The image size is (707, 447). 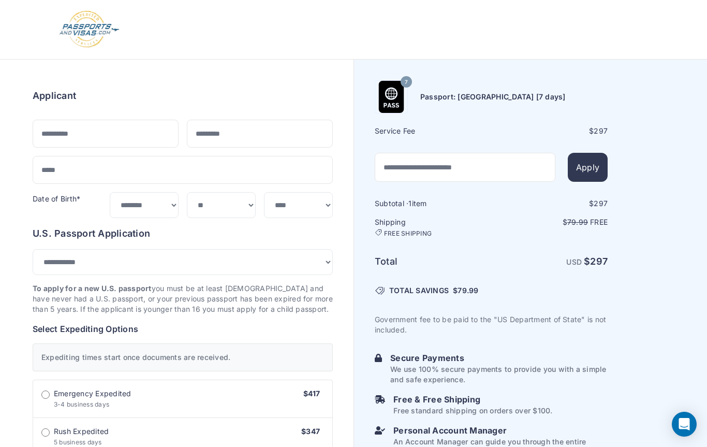 I want to click on span: 3-4 business days, so click(x=81, y=404).